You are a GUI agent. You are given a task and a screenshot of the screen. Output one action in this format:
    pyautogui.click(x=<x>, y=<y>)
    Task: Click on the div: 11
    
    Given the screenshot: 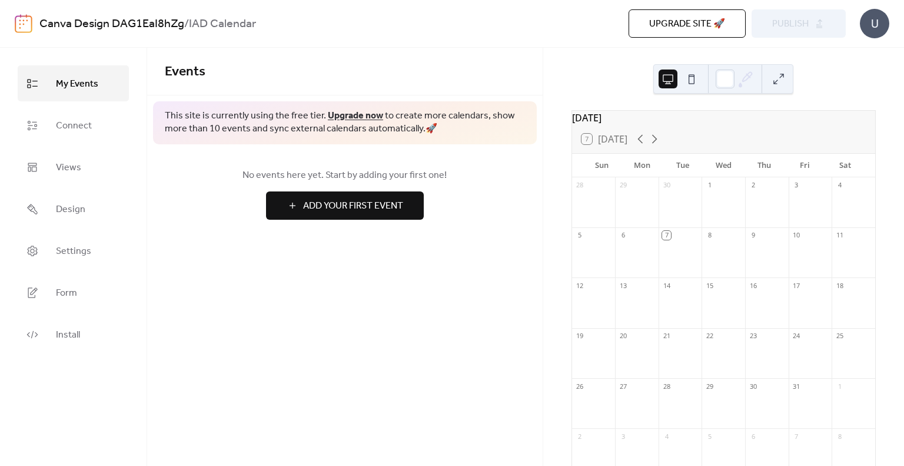 What is the action you would take?
    pyautogui.click(x=840, y=235)
    